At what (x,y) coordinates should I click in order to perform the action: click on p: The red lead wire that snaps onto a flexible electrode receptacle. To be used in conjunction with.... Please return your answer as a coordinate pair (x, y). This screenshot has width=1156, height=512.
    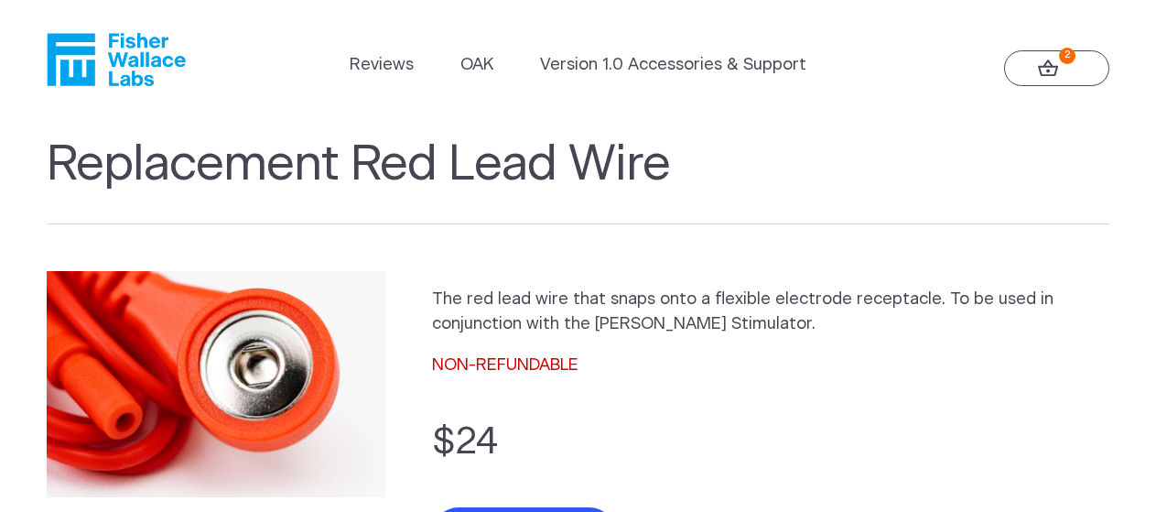
    Looking at the image, I should click on (771, 312).